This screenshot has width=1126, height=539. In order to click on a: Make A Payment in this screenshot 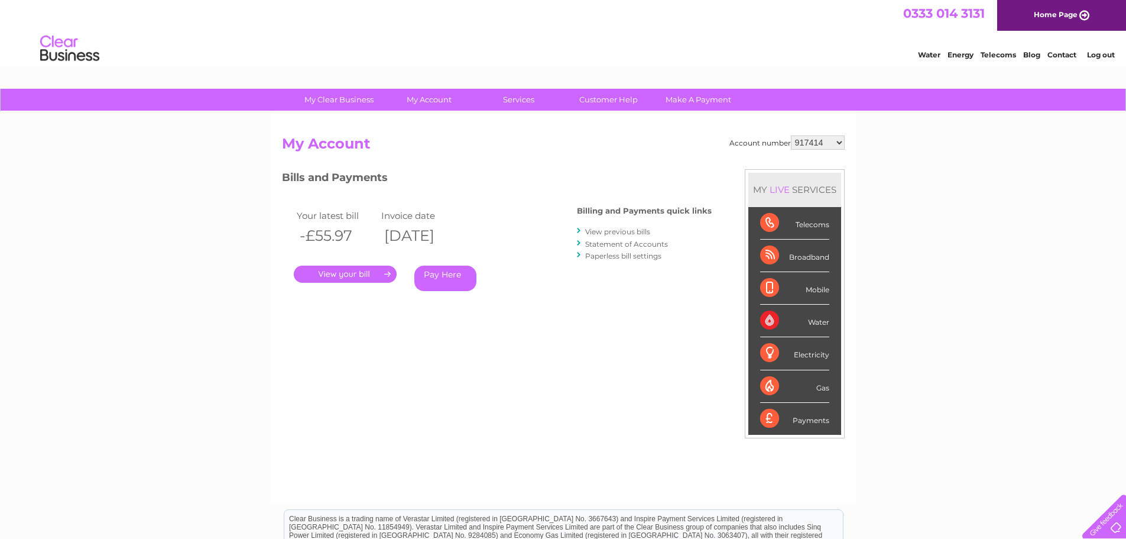, I will do `click(698, 99)`.